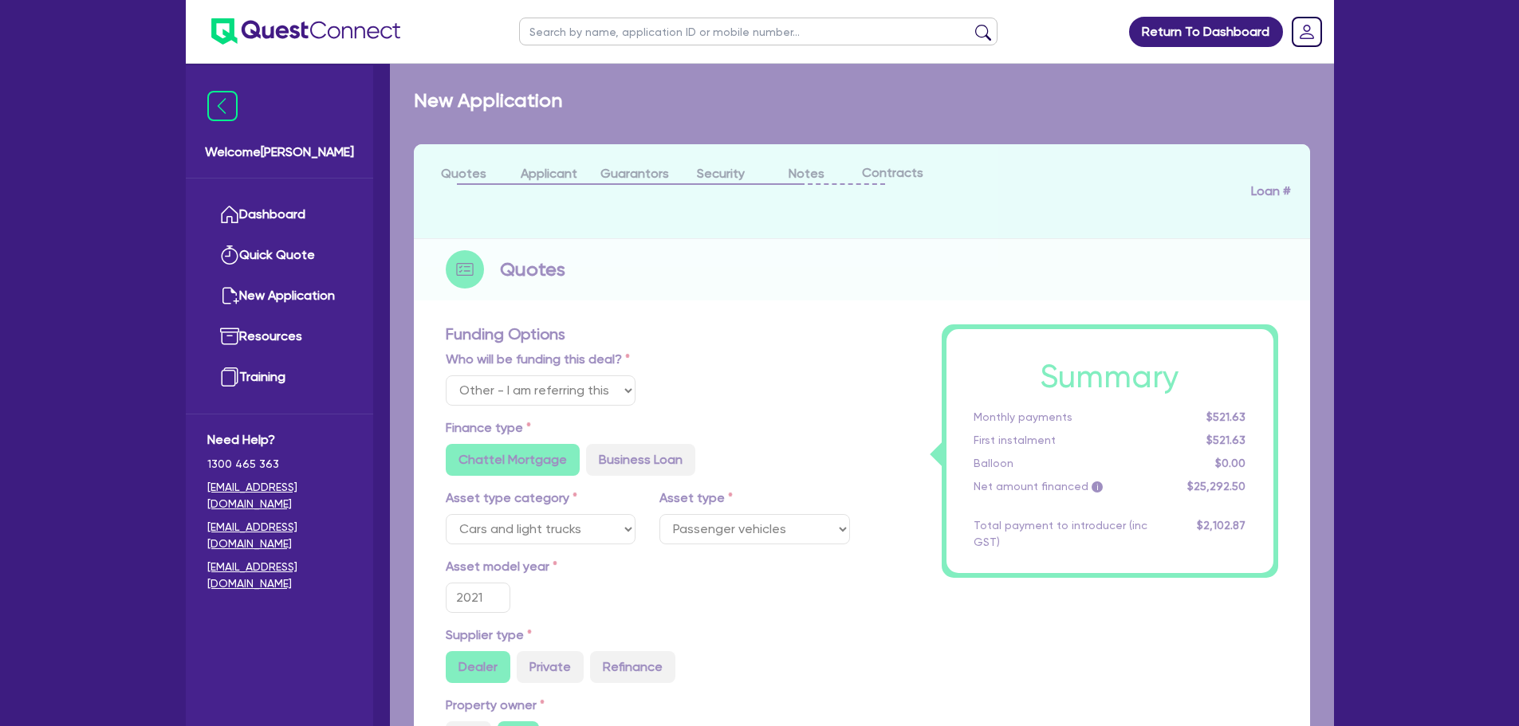 This screenshot has width=1519, height=726. Describe the element at coordinates (279, 464) in the screenshot. I see `span: 1300 465 363` at that location.